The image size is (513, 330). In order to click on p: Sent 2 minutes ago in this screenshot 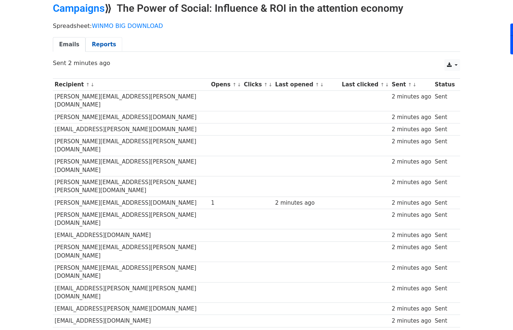, I will do `click(256, 63)`.